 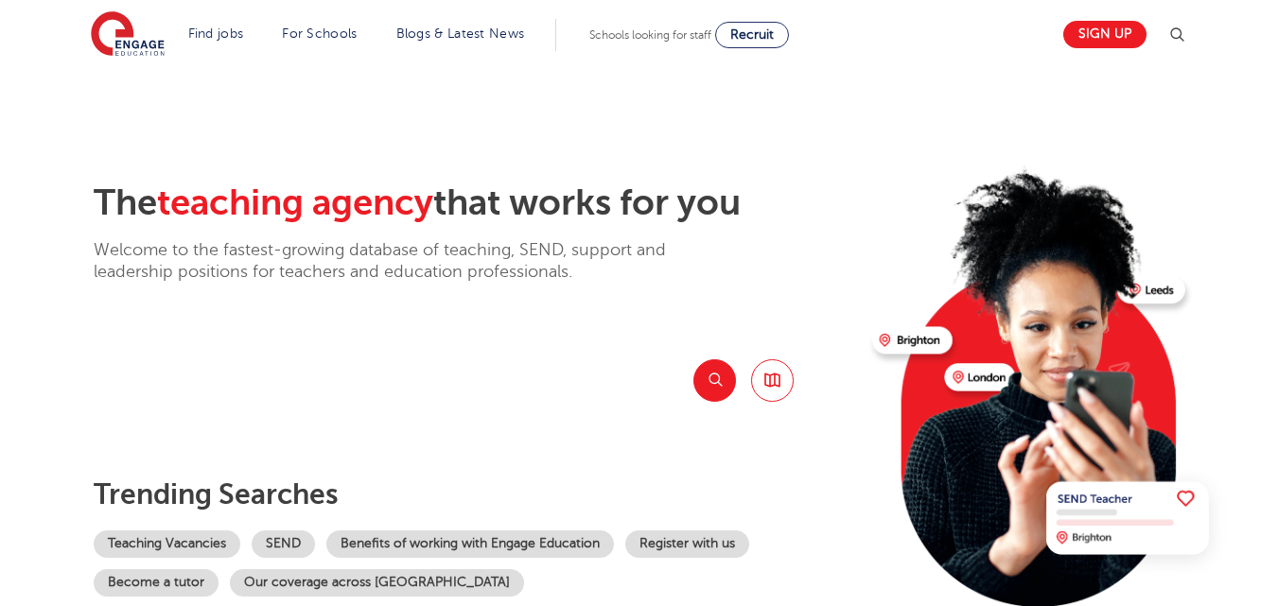 I want to click on p: Welcome to the fastest-growing database of teaching, SEND, support and leadership positions for t..., so click(x=406, y=261).